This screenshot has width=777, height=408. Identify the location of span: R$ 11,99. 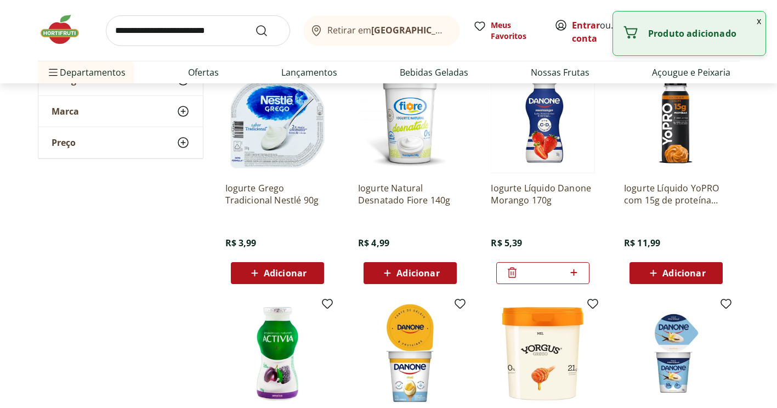
(642, 243).